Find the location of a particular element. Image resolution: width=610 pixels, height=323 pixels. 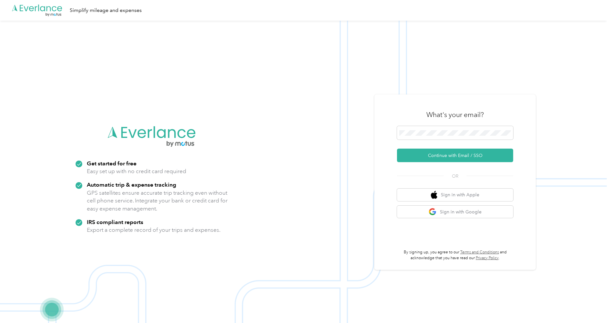

p: GPS satellites ensure accurate trip tracking even without cell phone service. Integrate your bank... is located at coordinates (157, 201).